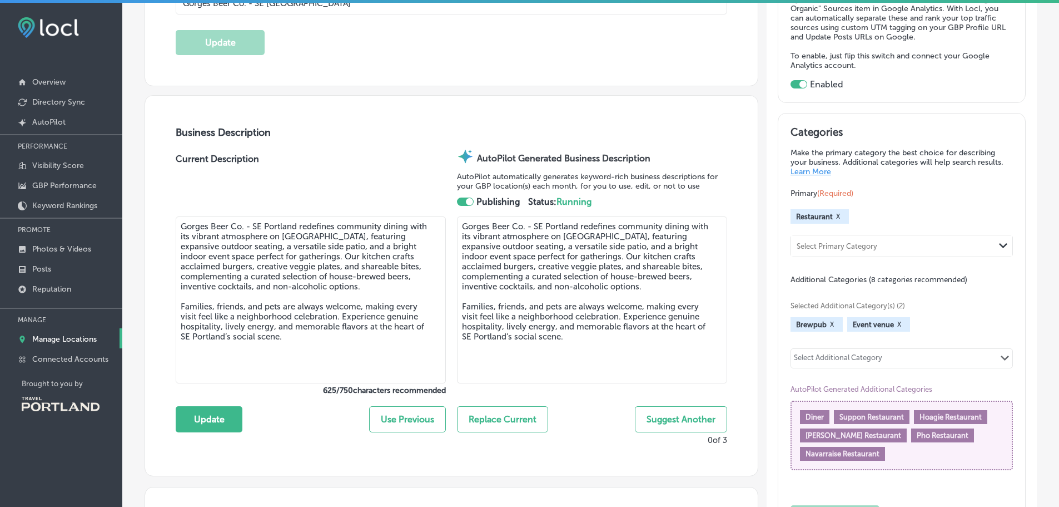 The width and height of the screenshot is (1059, 507). What do you see at coordinates (49, 122) in the screenshot?
I see `p: AutoPilot` at bounding box center [49, 122].